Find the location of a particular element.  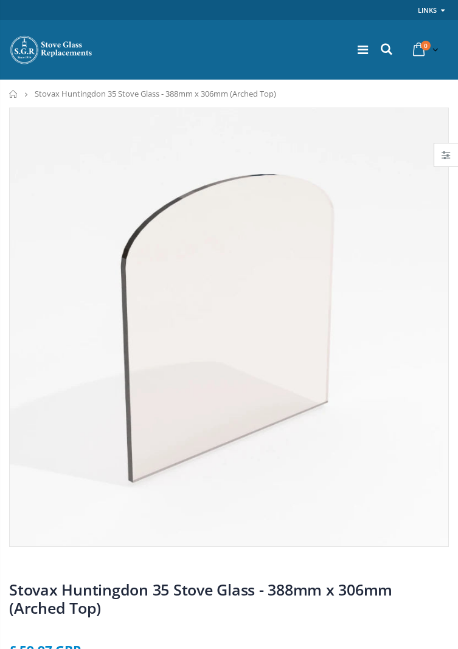

a: Links is located at coordinates (427, 10).